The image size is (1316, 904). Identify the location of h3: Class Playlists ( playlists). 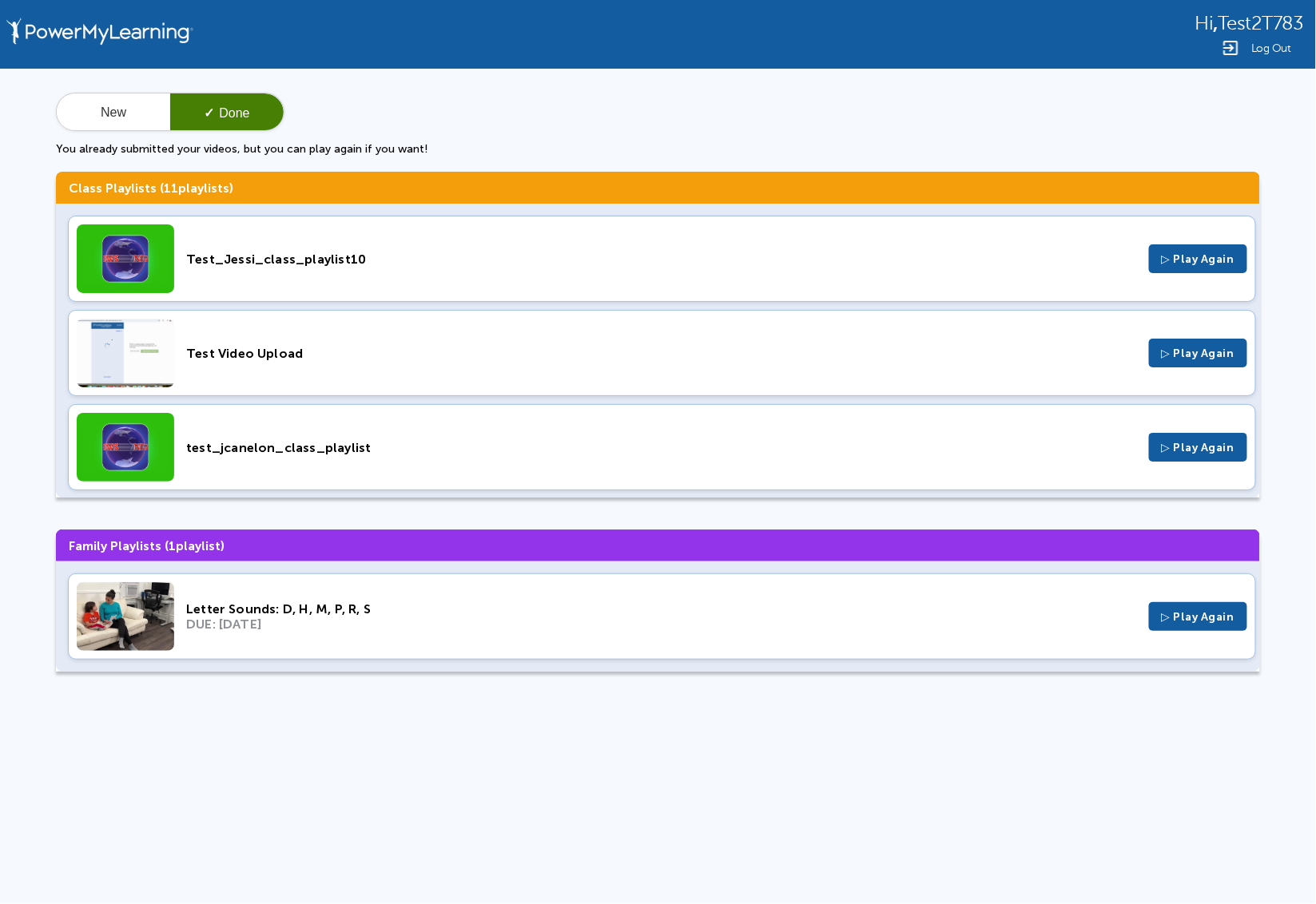
(658, 188).